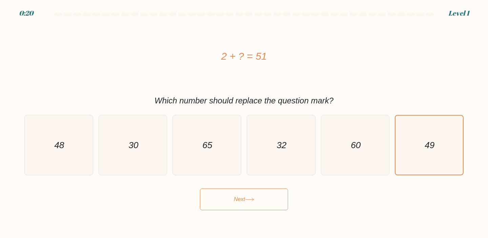 This screenshot has height=238, width=488. What do you see at coordinates (244, 56) in the screenshot?
I see `div: 2 + ? = 51` at bounding box center [244, 56].